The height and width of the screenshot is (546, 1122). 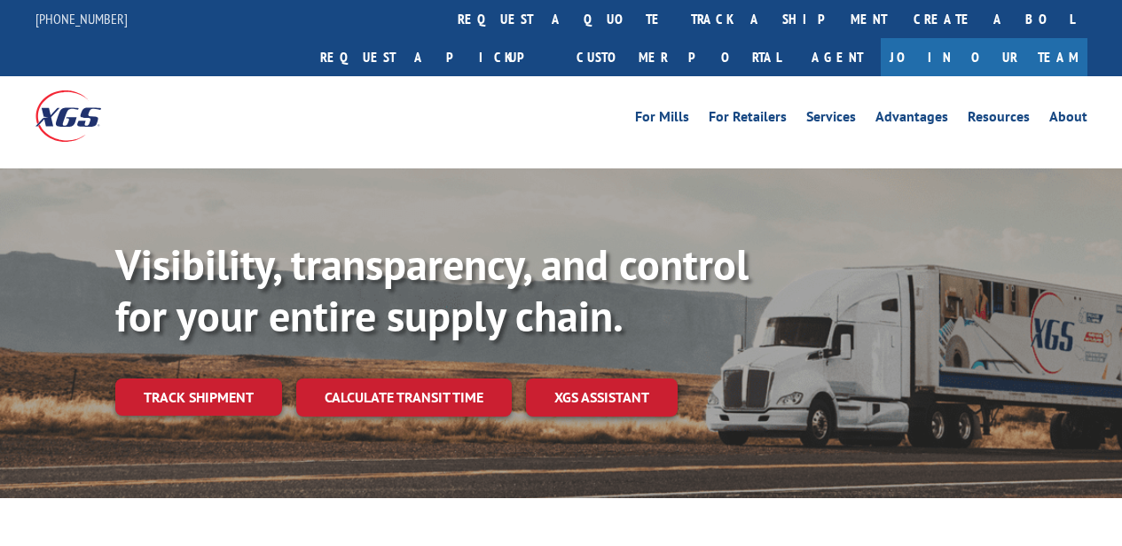 I want to click on a: Resources, so click(x=999, y=120).